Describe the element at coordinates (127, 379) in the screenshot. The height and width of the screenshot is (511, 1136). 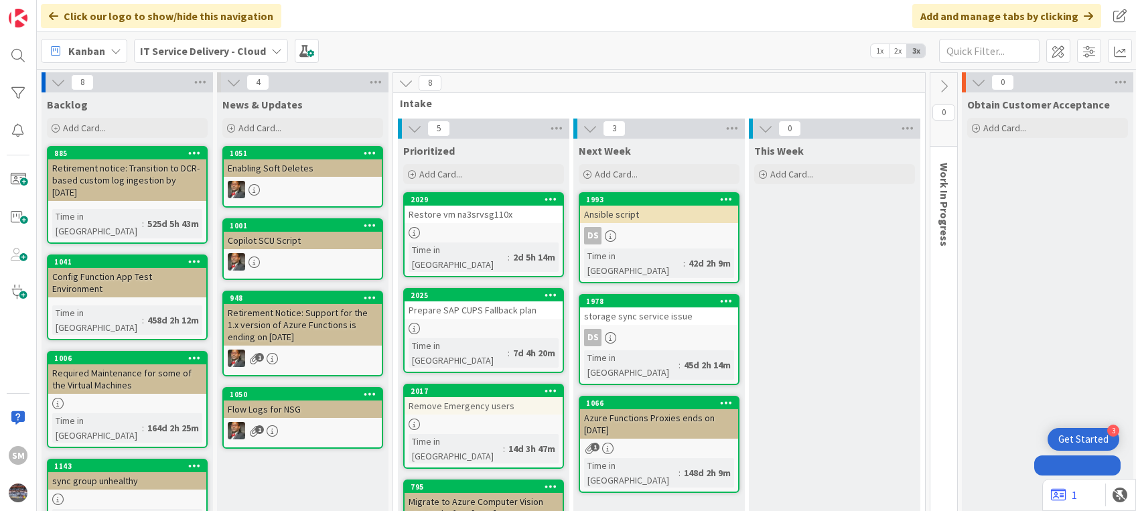
I see `div: Required Maintenance for some of the Virtual Machines` at that location.